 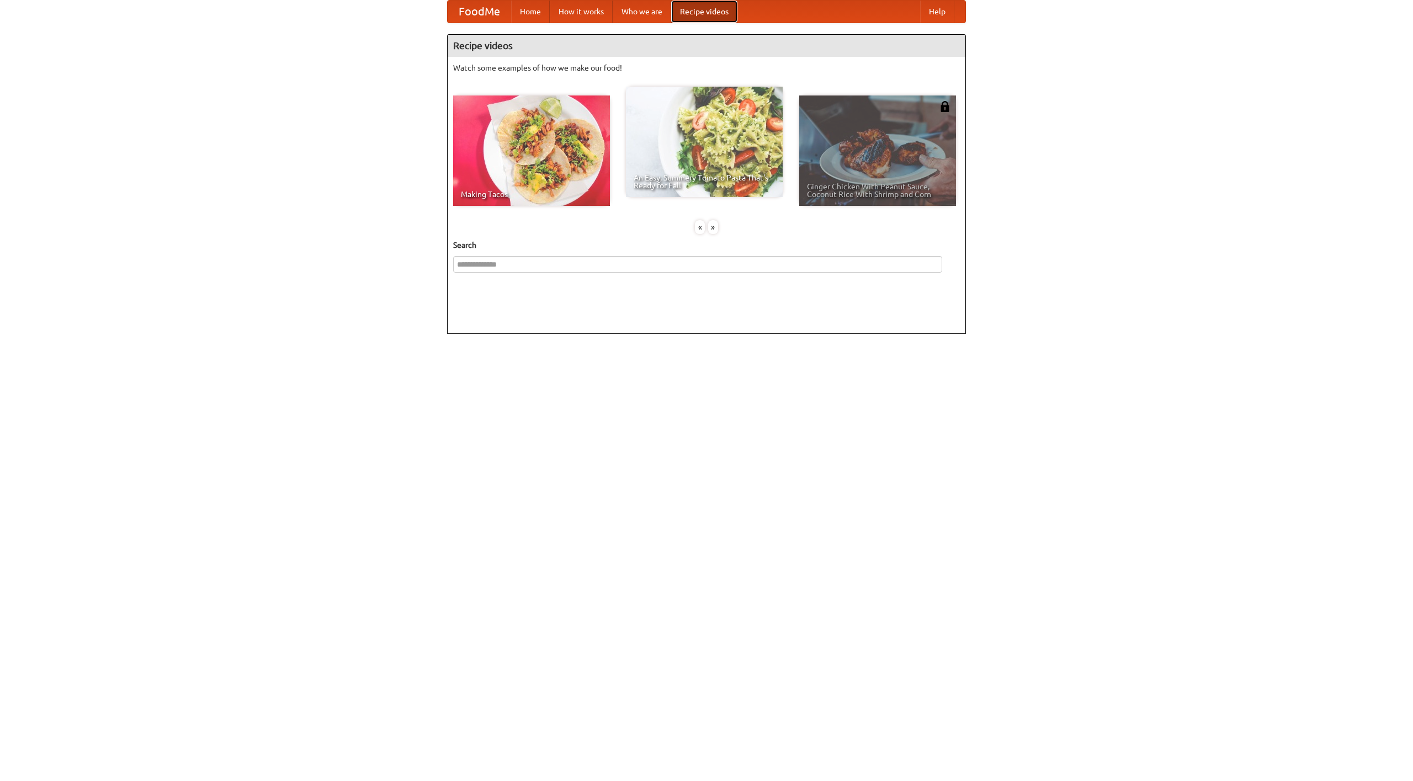 What do you see at coordinates (642, 12) in the screenshot?
I see `a: Who we are` at bounding box center [642, 12].